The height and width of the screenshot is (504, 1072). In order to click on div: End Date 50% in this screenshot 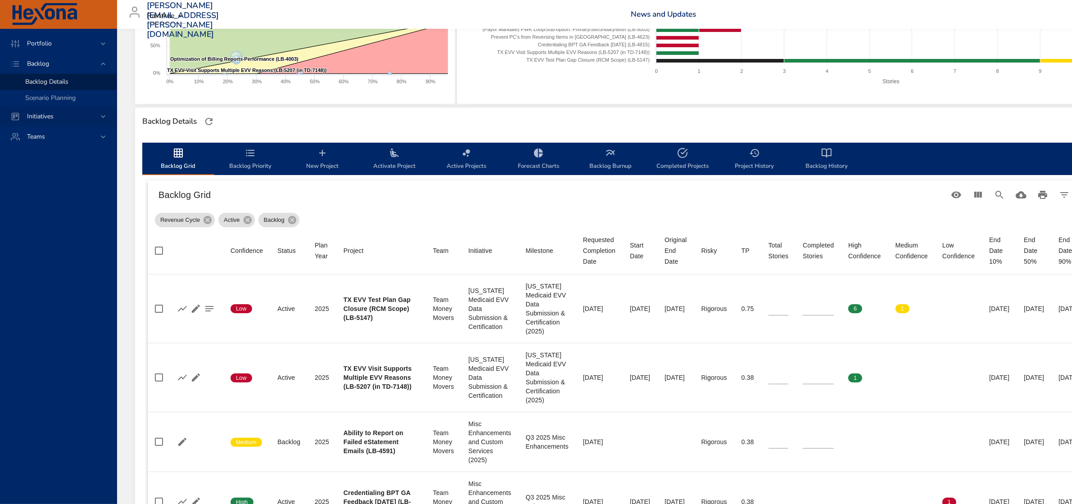, I will do `click(1033, 251)`.